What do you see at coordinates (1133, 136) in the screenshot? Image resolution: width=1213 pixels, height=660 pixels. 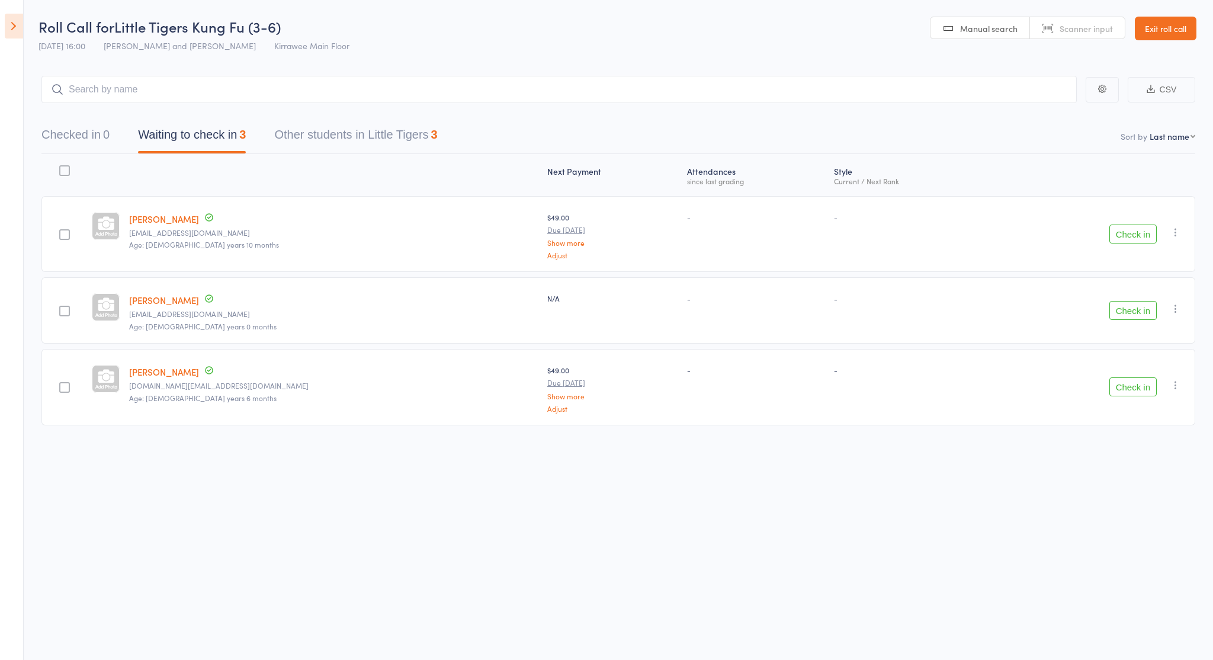 I see `label: Sort by` at bounding box center [1133, 136].